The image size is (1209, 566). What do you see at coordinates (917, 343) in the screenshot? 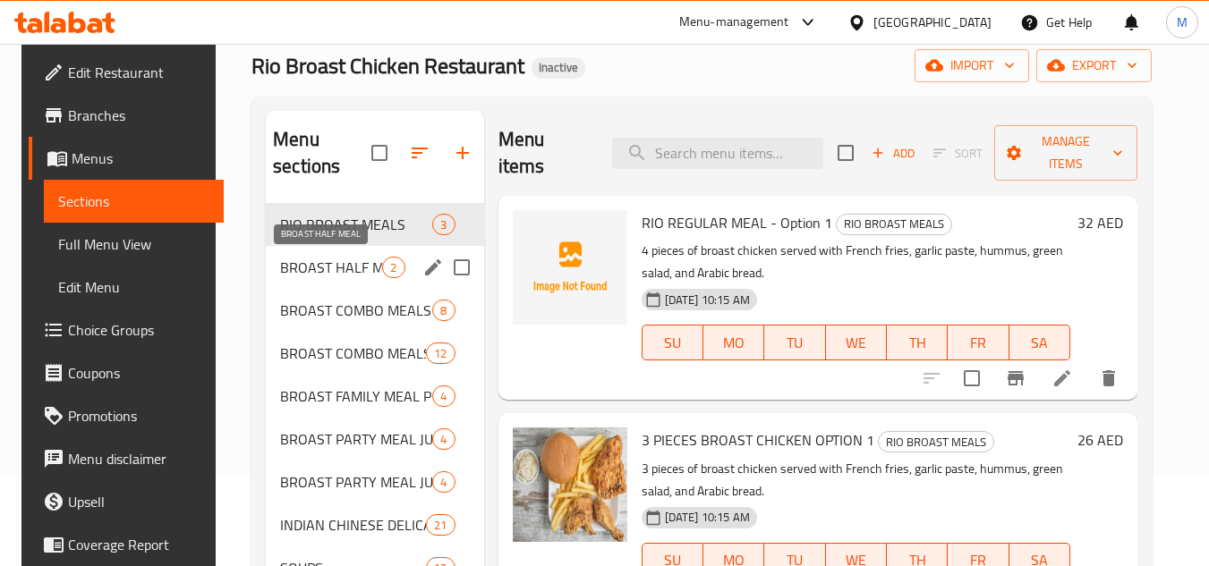
I see `button: TH` at bounding box center [917, 343].